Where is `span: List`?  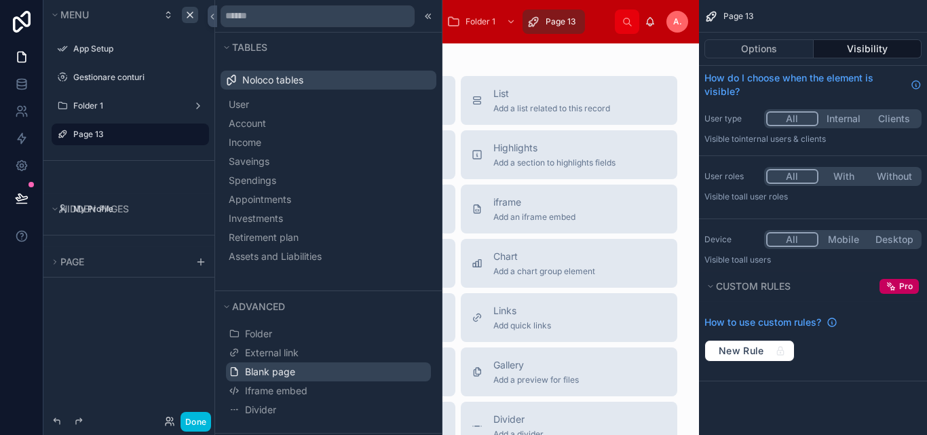
span: List is located at coordinates (552, 94).